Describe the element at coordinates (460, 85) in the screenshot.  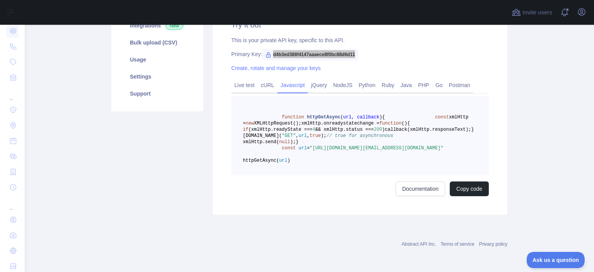
I see `a: Postman` at that location.